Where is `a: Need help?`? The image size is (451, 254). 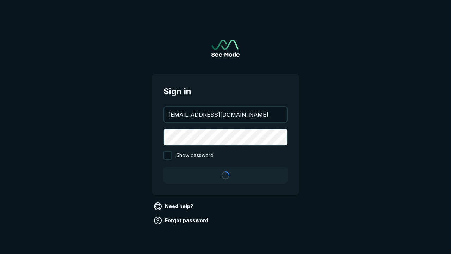
a: Need help? is located at coordinates (174, 206).